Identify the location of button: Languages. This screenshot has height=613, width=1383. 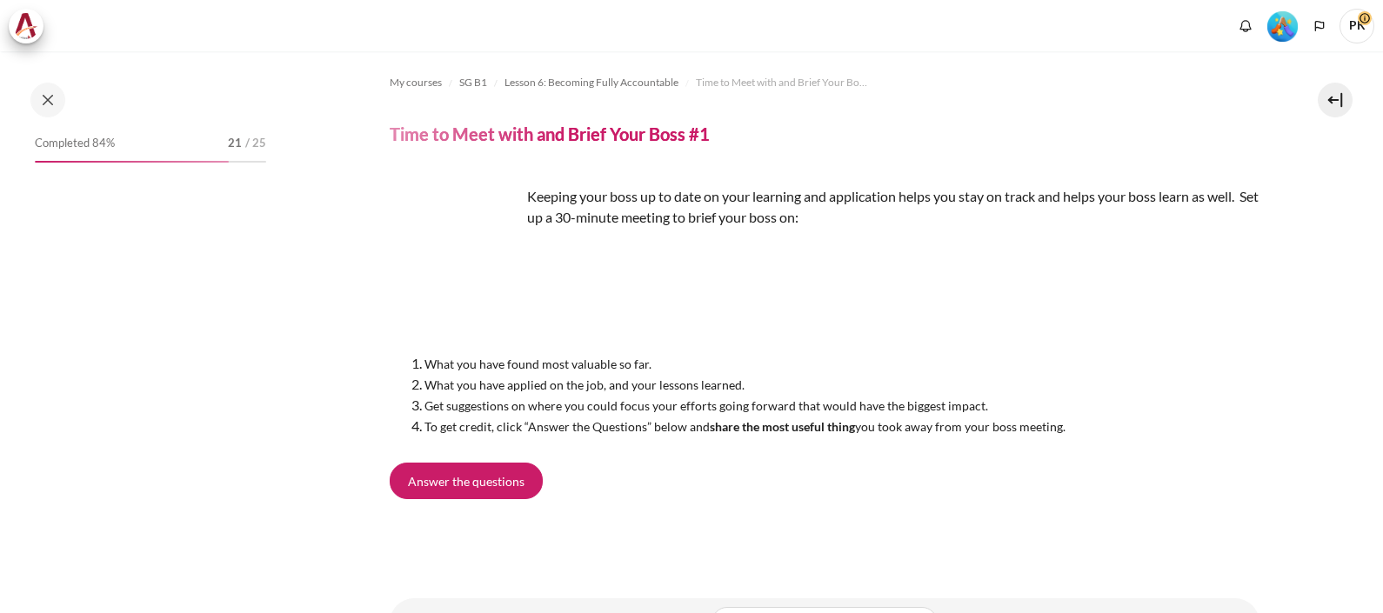
(1319, 26).